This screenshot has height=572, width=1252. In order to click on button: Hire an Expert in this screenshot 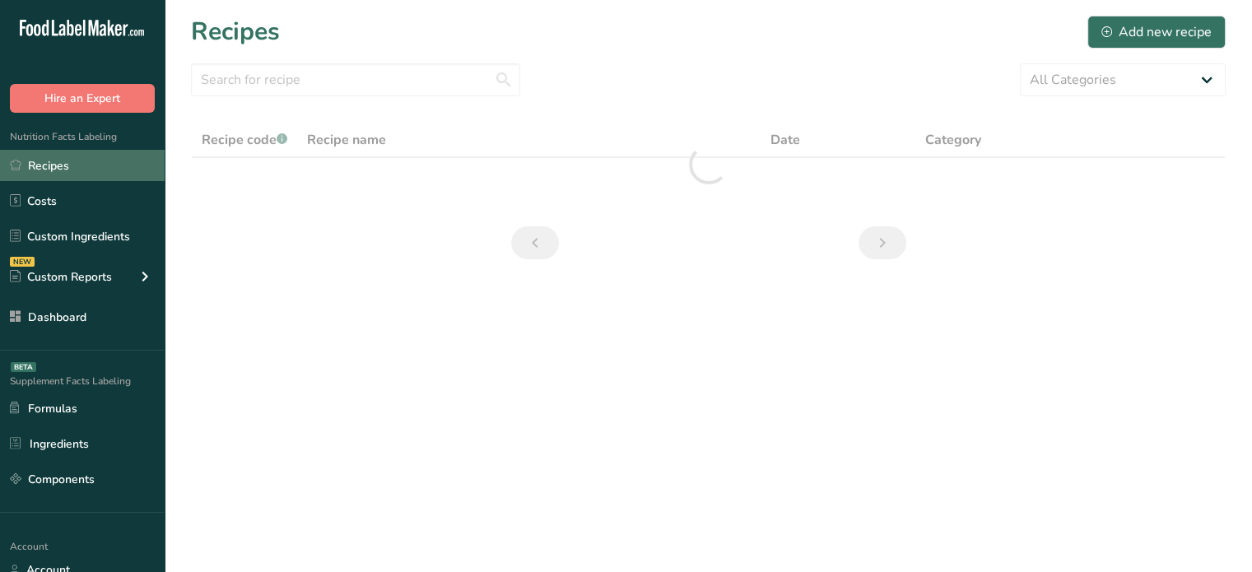, I will do `click(82, 98)`.